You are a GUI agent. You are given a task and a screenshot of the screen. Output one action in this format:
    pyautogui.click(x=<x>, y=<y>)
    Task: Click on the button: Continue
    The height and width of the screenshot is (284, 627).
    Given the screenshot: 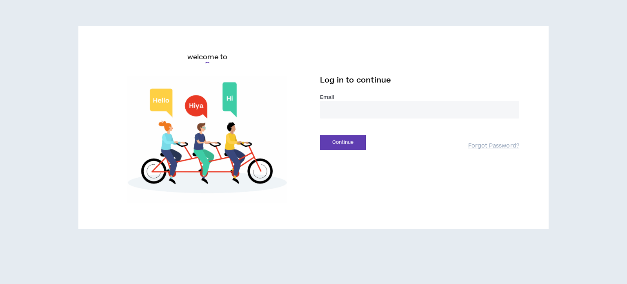 What is the action you would take?
    pyautogui.click(x=343, y=142)
    